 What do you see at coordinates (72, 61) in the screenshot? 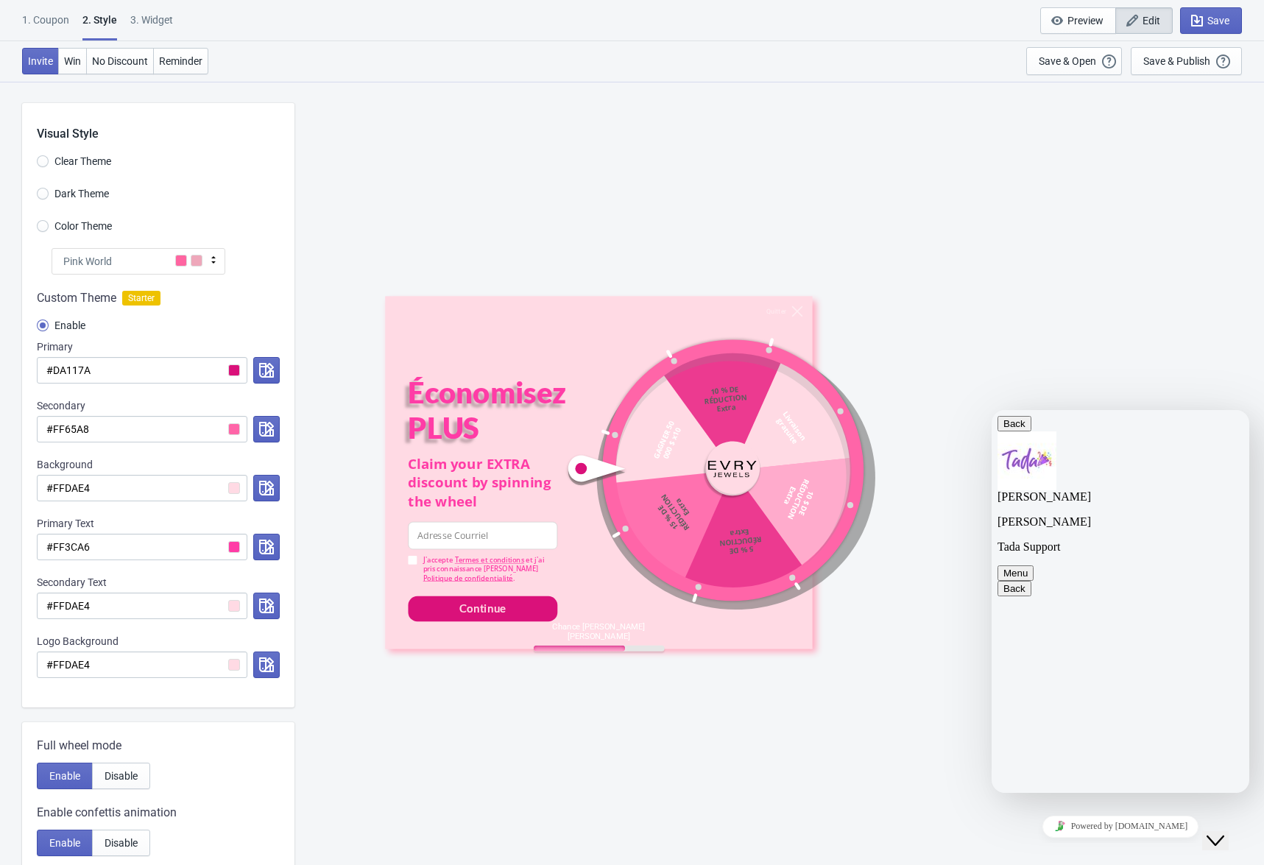
I see `span: Win` at bounding box center [72, 61].